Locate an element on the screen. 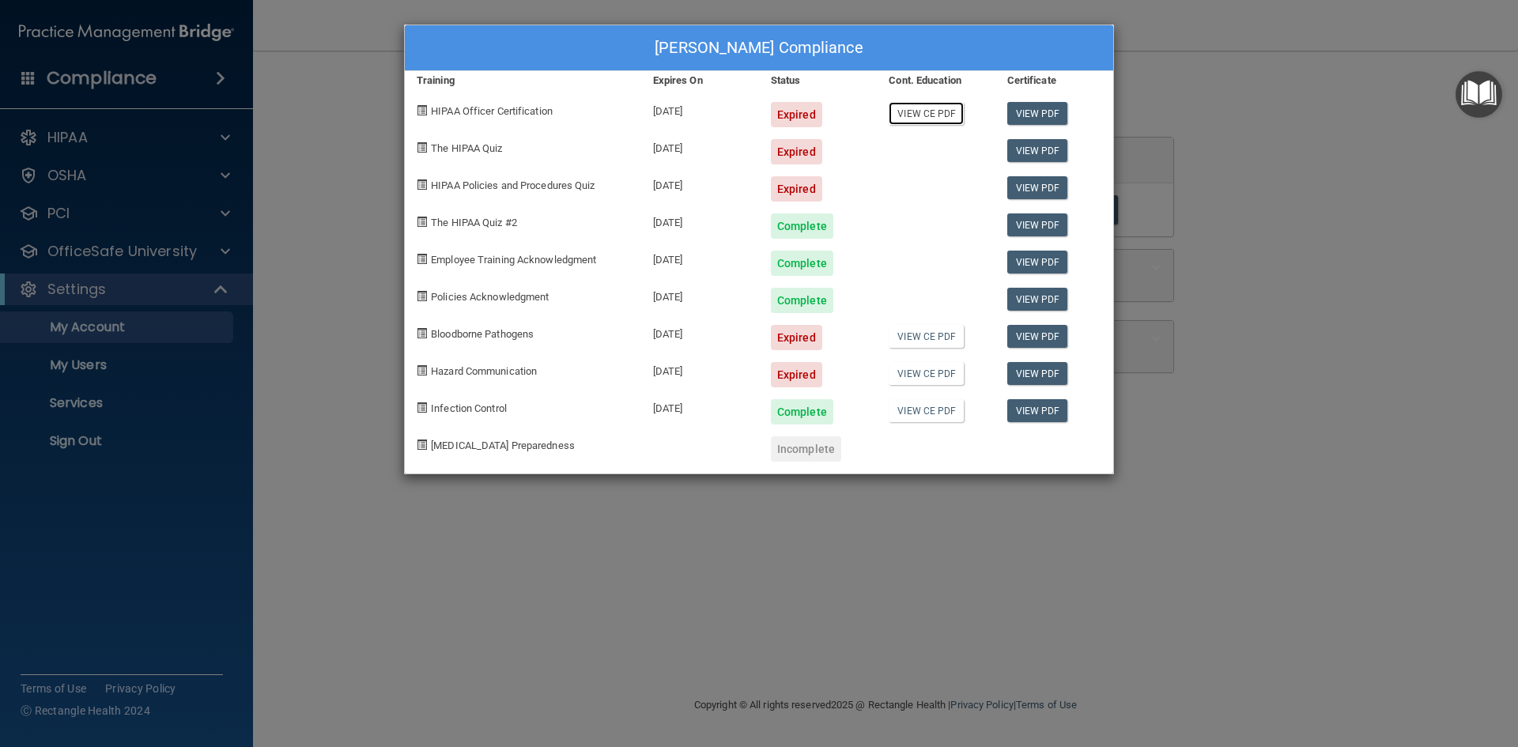 The image size is (1518, 747). span: Policies Acknowledgment is located at coordinates (489, 296).